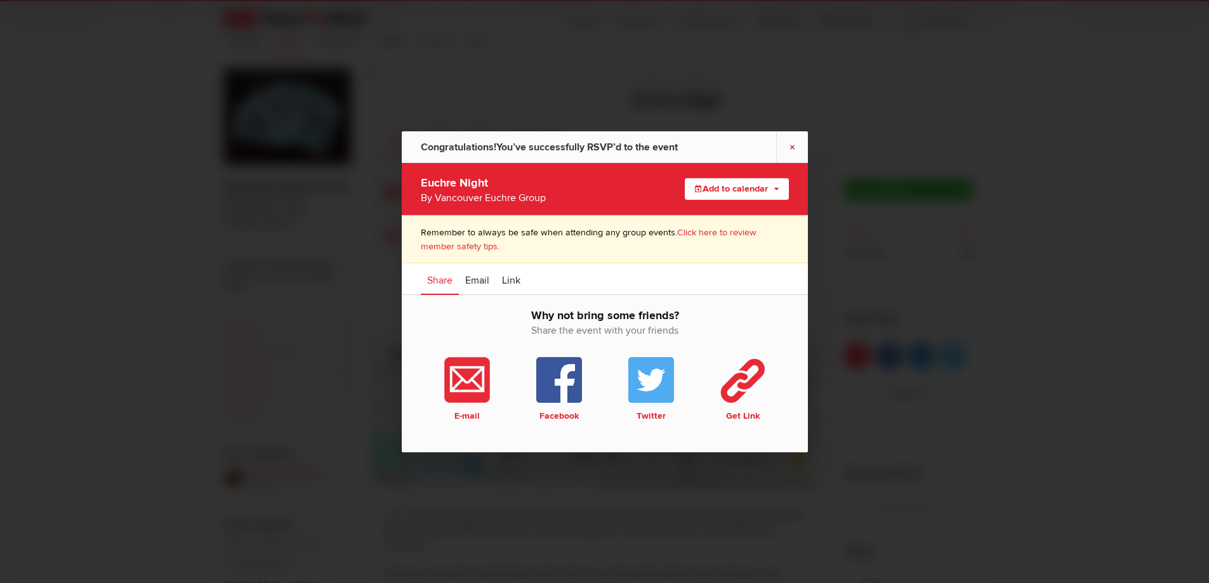 The image size is (1209, 583). Describe the element at coordinates (549, 147) in the screenshot. I see `div: You’ve successfully RSVP’d to the event` at that location.